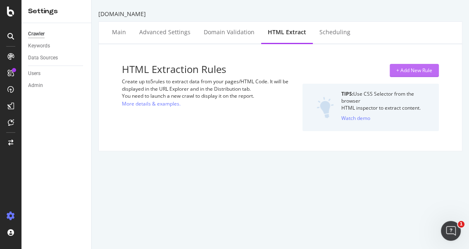  What do you see at coordinates (209, 96) in the screenshot?
I see `div: You need to launch a new crawl to display it on the report.` at bounding box center [209, 96].